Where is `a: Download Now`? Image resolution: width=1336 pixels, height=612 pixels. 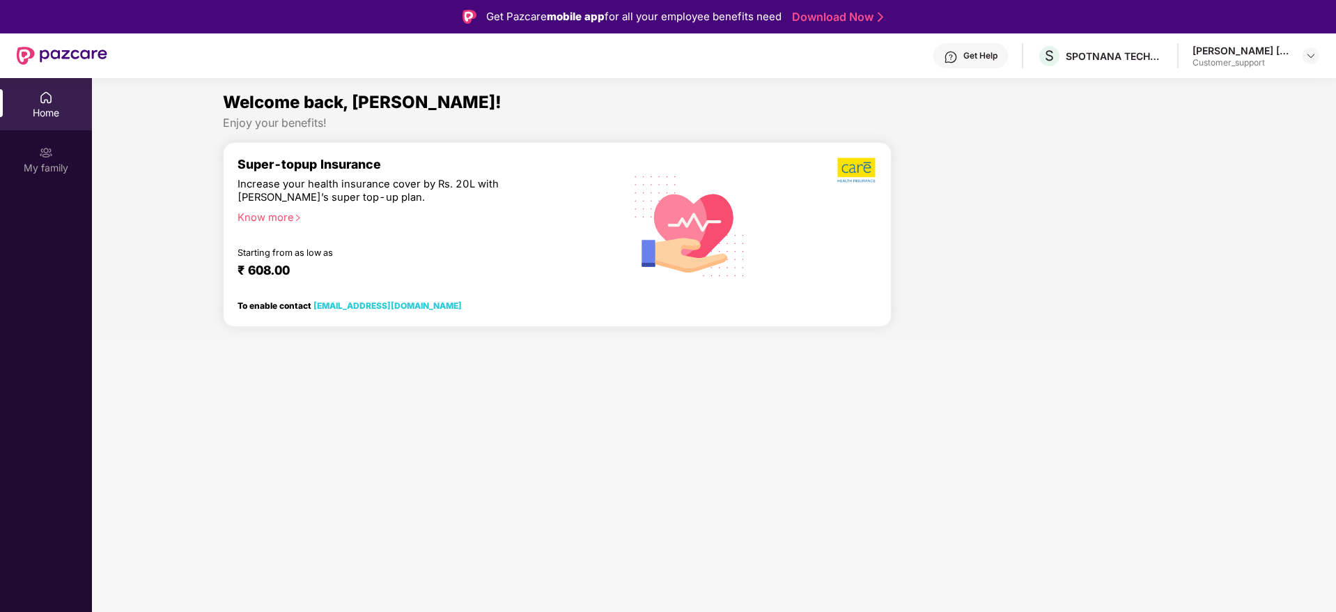 a: Download Now is located at coordinates (835, 17).